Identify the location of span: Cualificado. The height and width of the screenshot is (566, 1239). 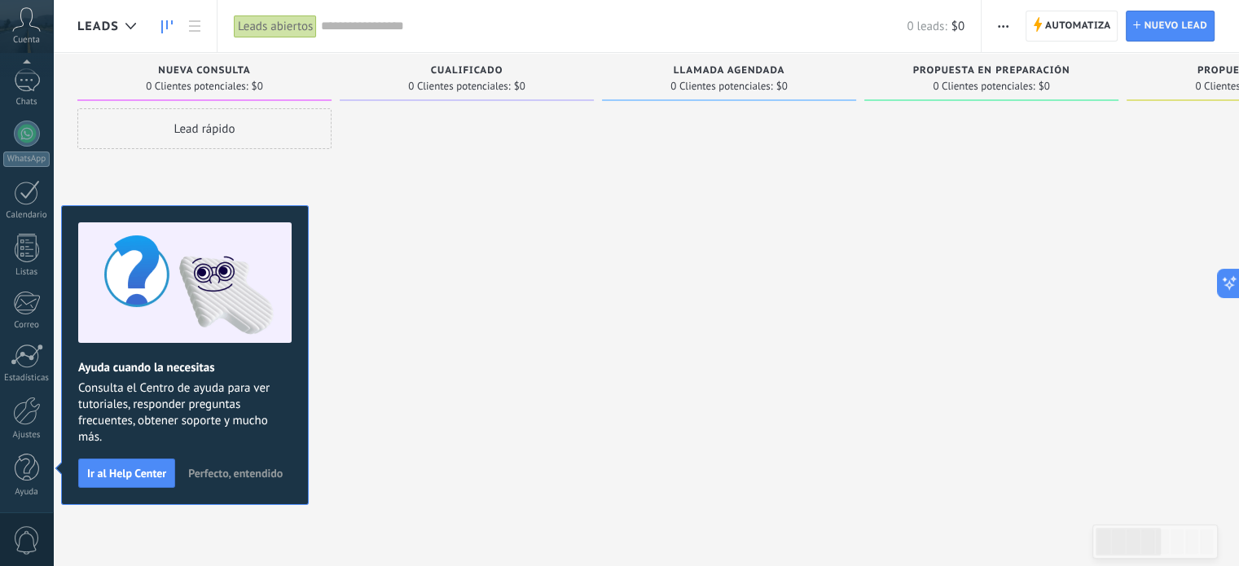
(467, 71).